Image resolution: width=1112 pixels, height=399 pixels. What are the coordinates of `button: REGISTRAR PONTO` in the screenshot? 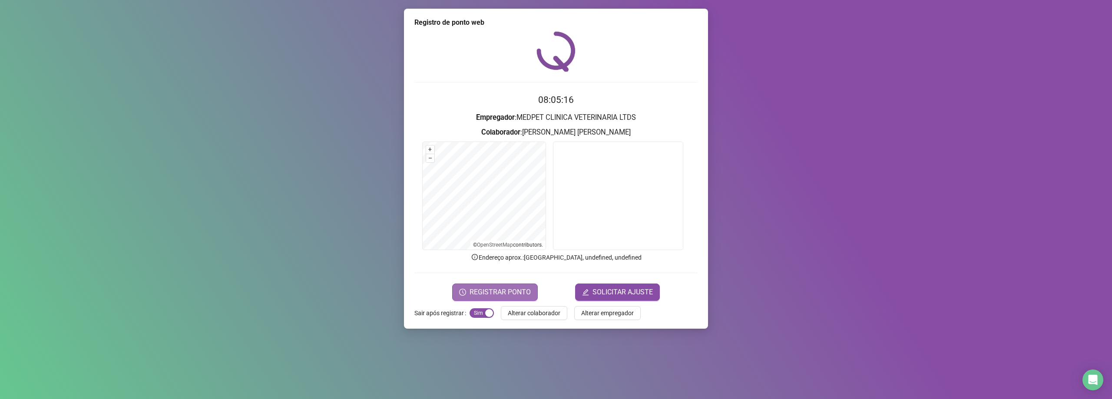 It's located at (495, 292).